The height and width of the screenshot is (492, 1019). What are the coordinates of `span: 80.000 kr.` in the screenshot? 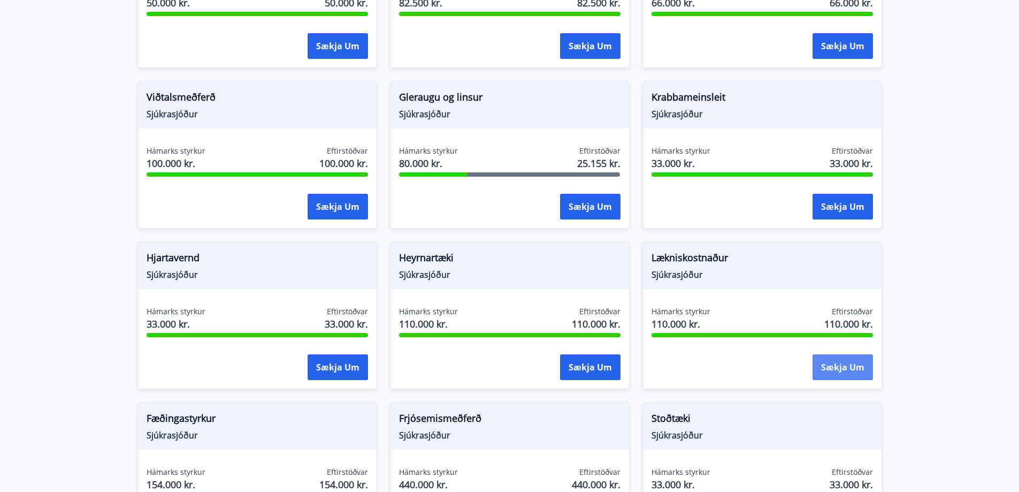 It's located at (428, 163).